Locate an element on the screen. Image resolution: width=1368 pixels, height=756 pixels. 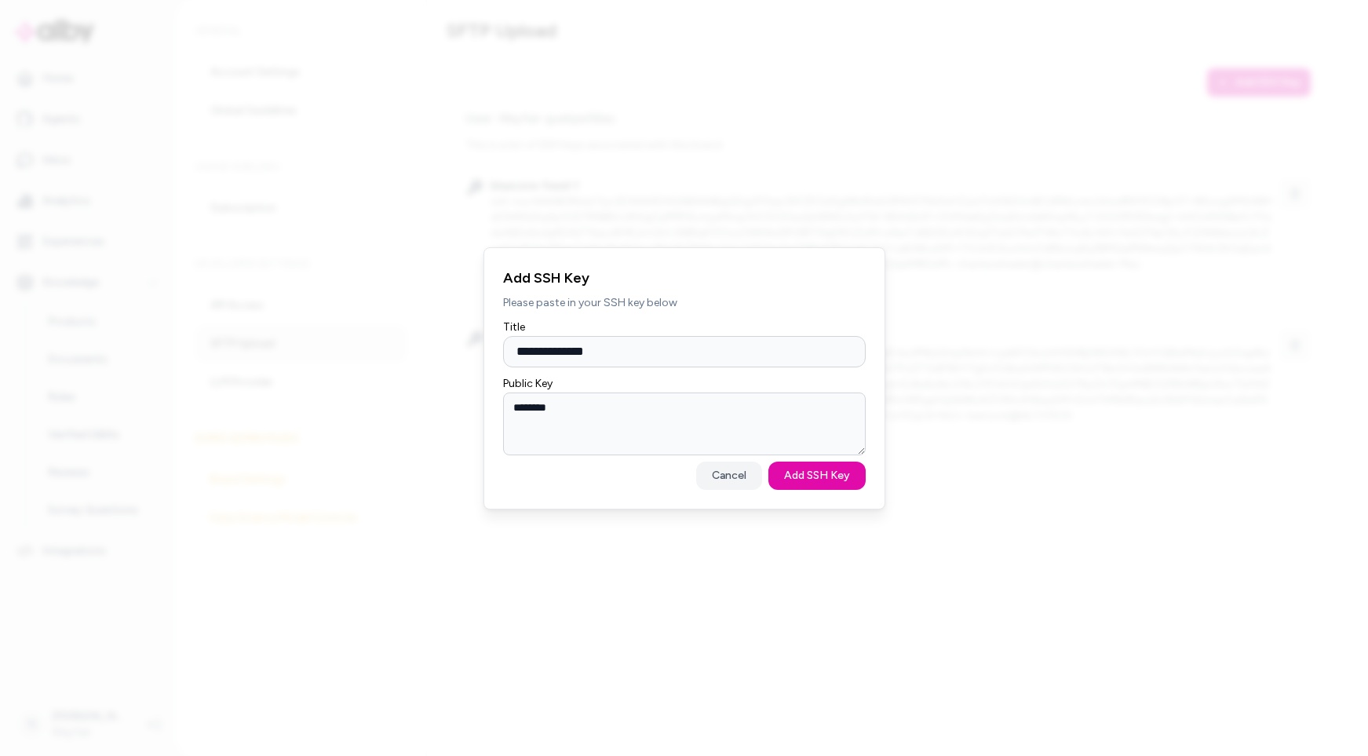
h2: Add SSH Key is located at coordinates (684, 278).